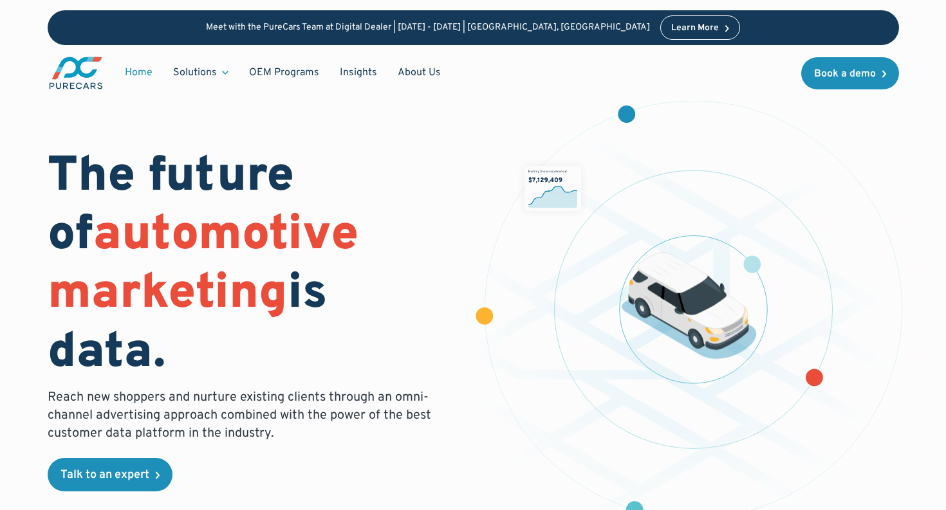  I want to click on img: chart showing monthly dealership revenue of $7m, so click(553, 189).